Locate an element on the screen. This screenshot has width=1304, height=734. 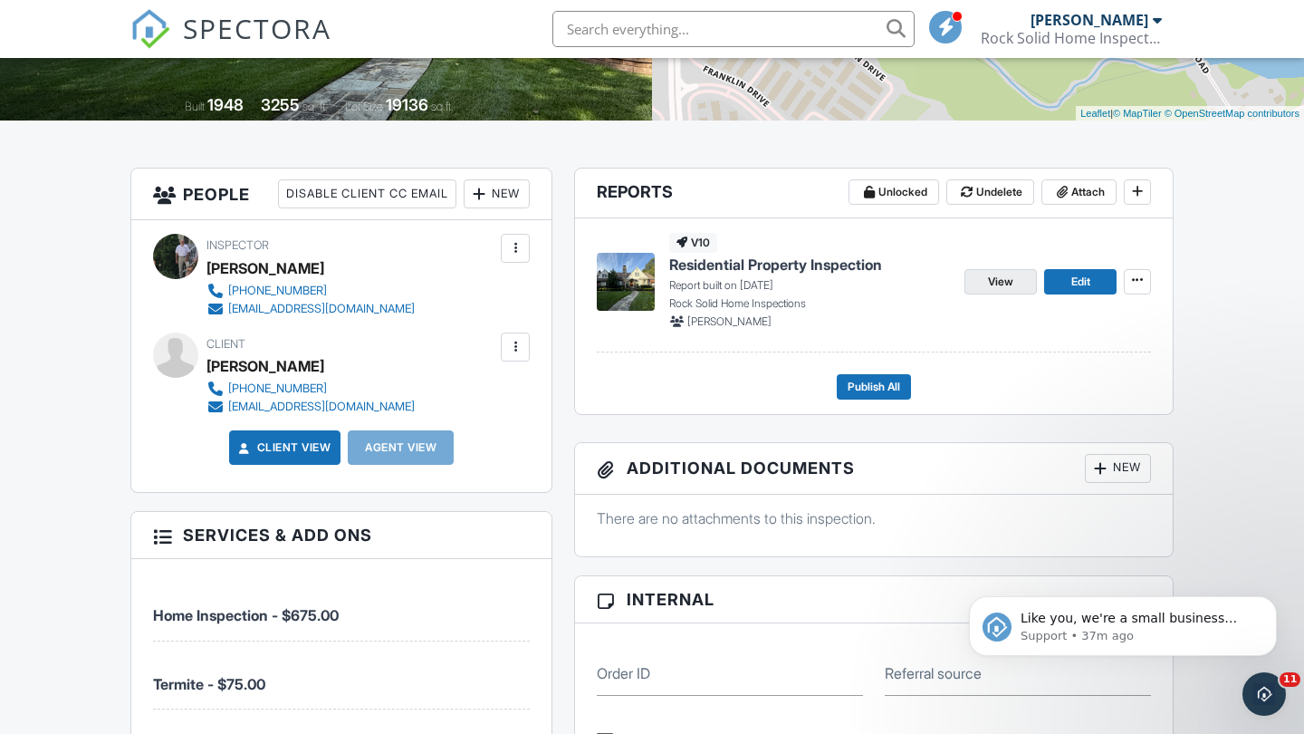
p: Message from Support, sent 37m ago is located at coordinates (196, 78).